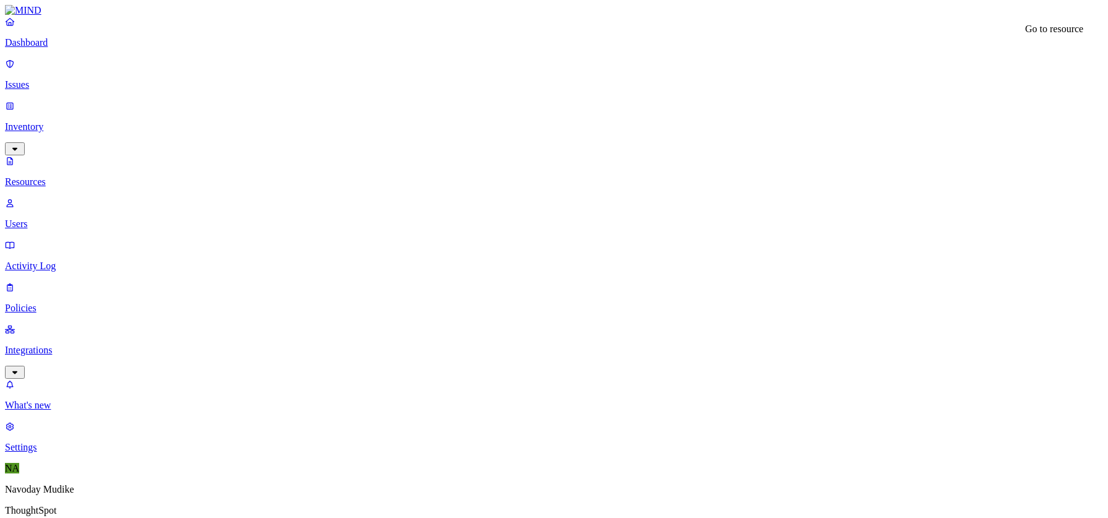  Describe the element at coordinates (554, 447) in the screenshot. I see `p: Settings` at that location.